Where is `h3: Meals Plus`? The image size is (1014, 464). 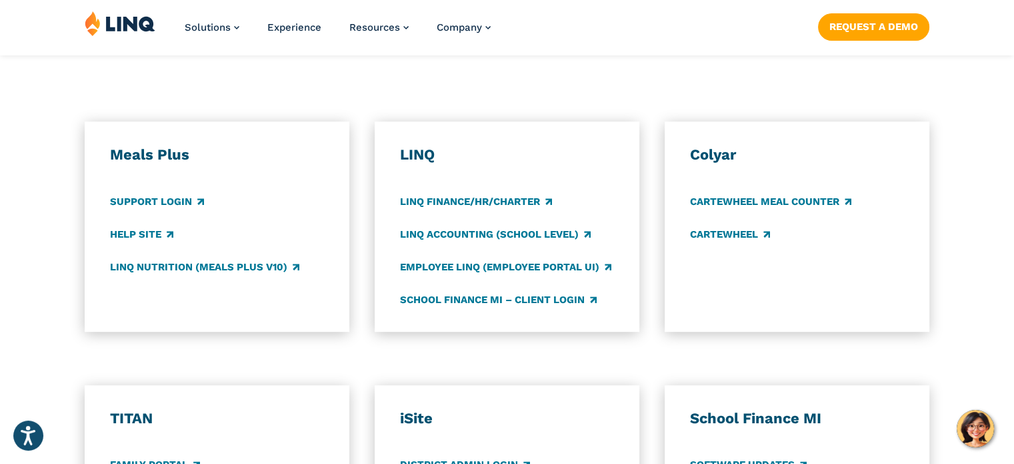 h3: Meals Plus is located at coordinates (217, 155).